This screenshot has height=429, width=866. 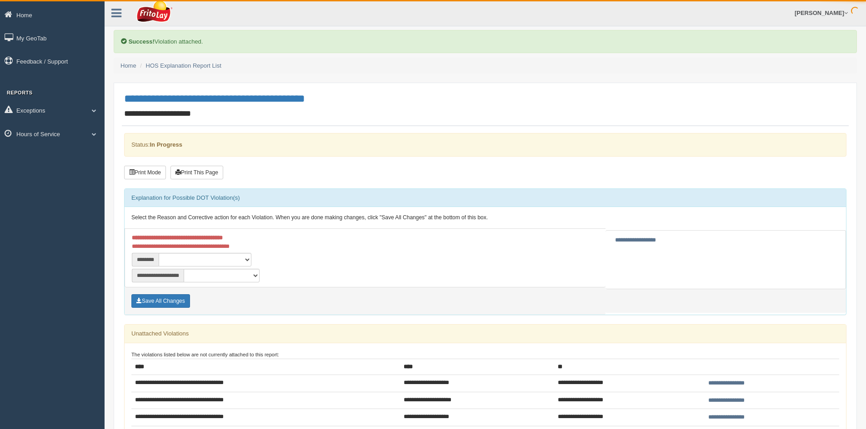 What do you see at coordinates (485, 198) in the screenshot?
I see `div: Explanation for Possible DOT Violation(s)` at bounding box center [485, 198].